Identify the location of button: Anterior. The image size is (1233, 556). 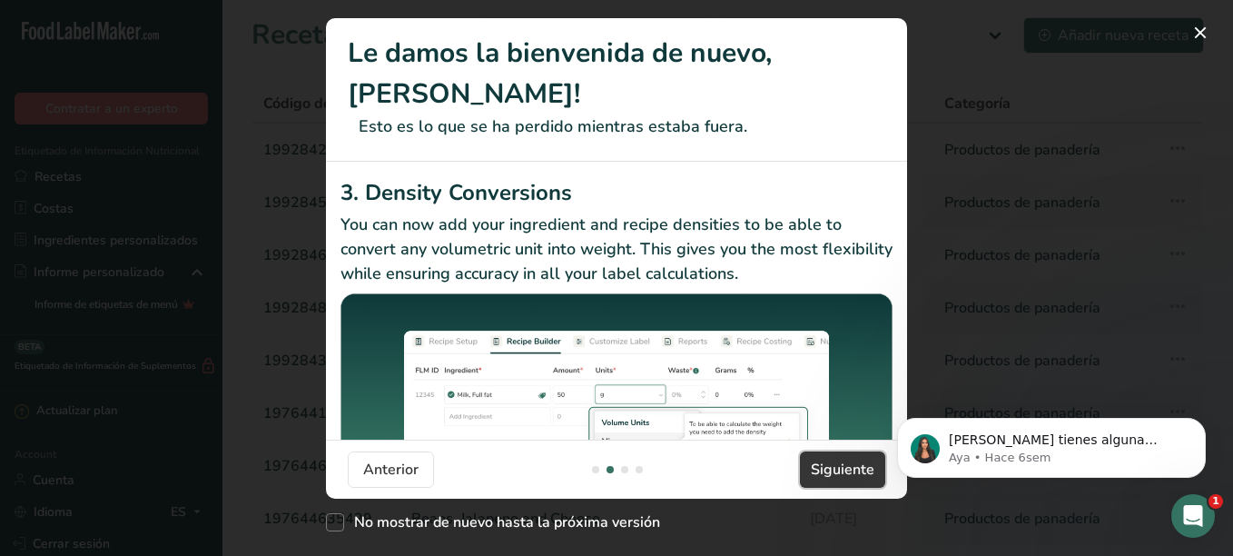
(390, 469).